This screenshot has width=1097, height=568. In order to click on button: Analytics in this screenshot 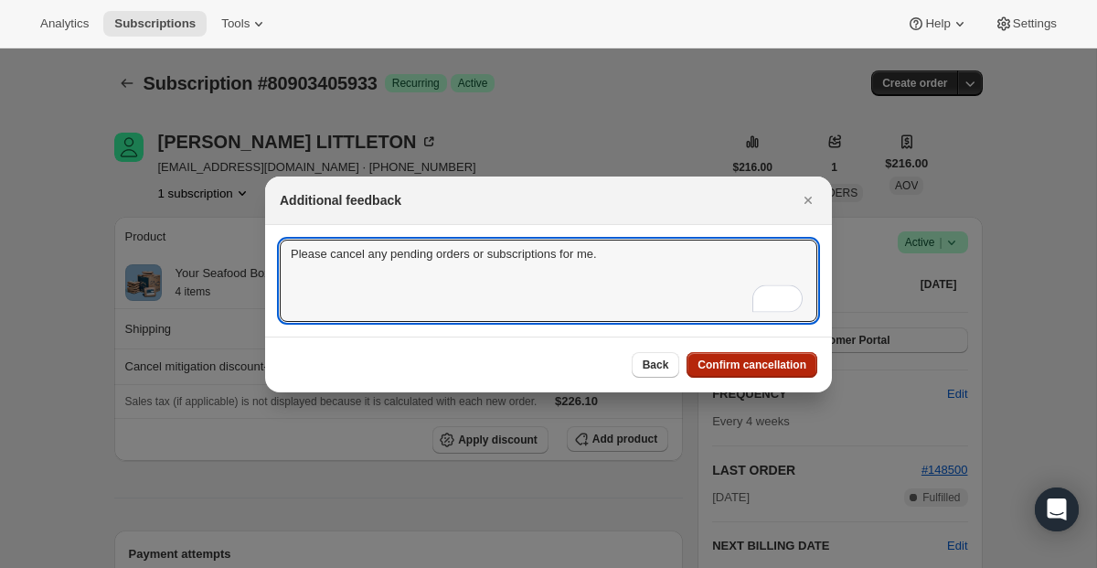, I will do `click(64, 24)`.